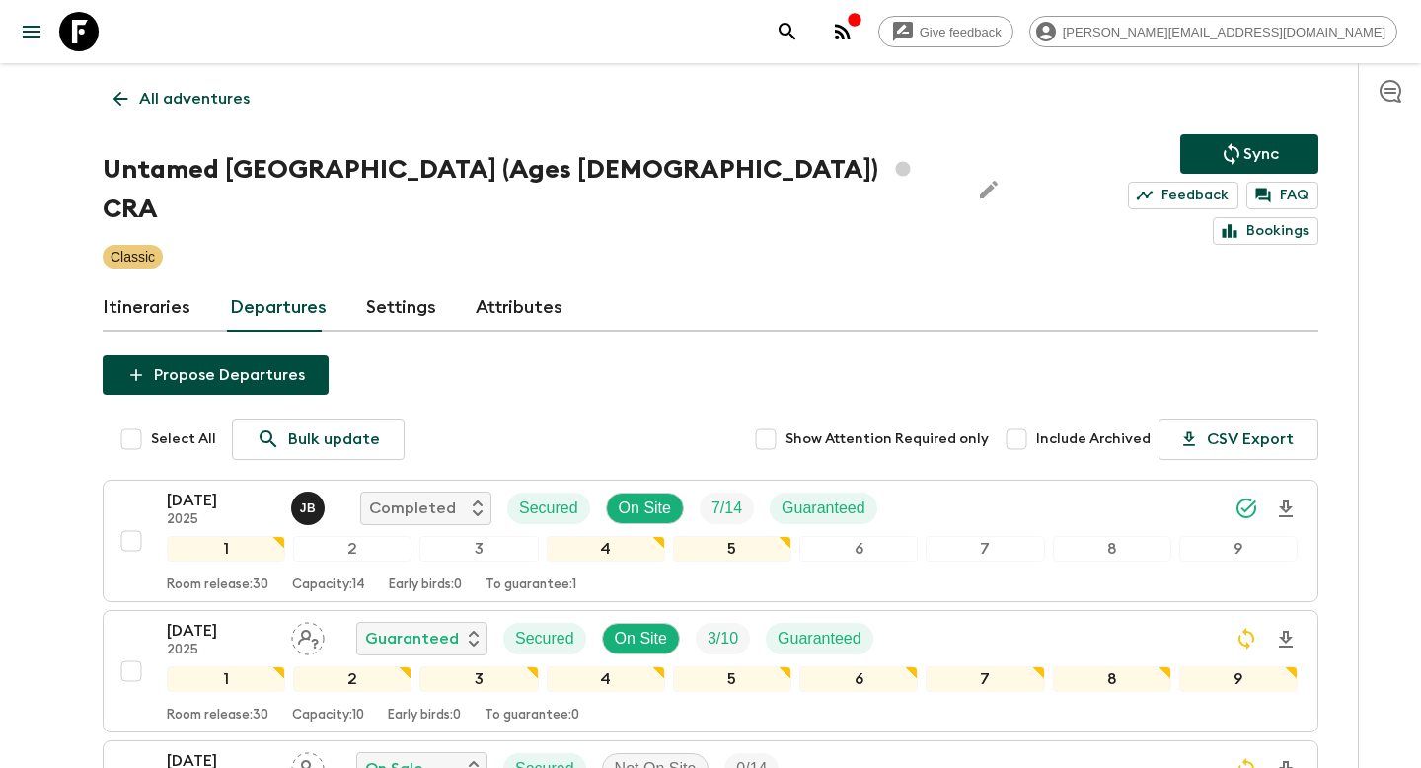 The height and width of the screenshot is (768, 1421). Describe the element at coordinates (318, 439) in the screenshot. I see `a: Bulk update` at that location.